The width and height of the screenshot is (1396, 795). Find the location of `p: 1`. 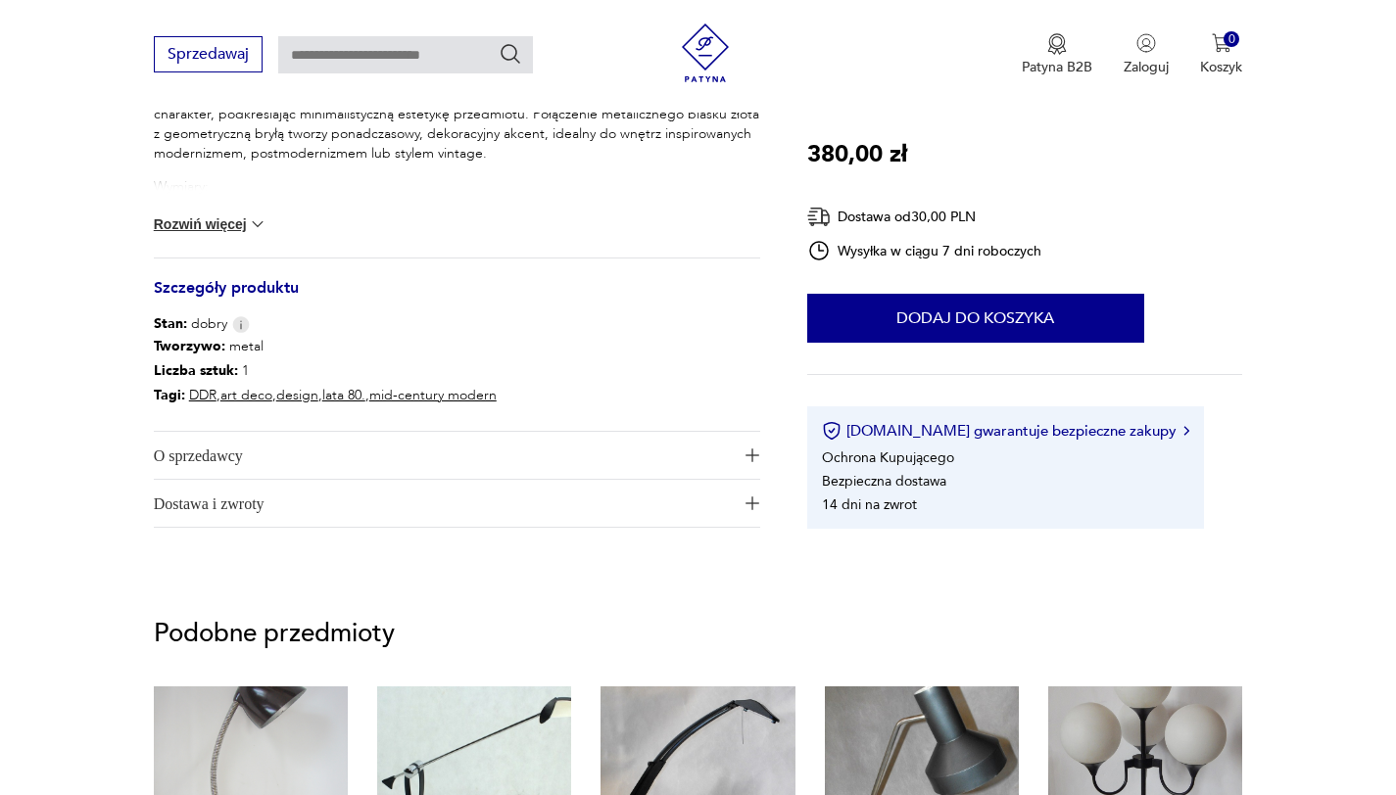

p: 1 is located at coordinates (325, 370).